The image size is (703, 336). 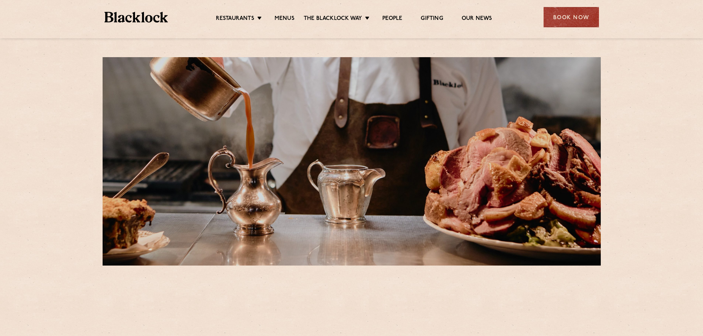 I want to click on a: Restaurants, so click(x=235, y=19).